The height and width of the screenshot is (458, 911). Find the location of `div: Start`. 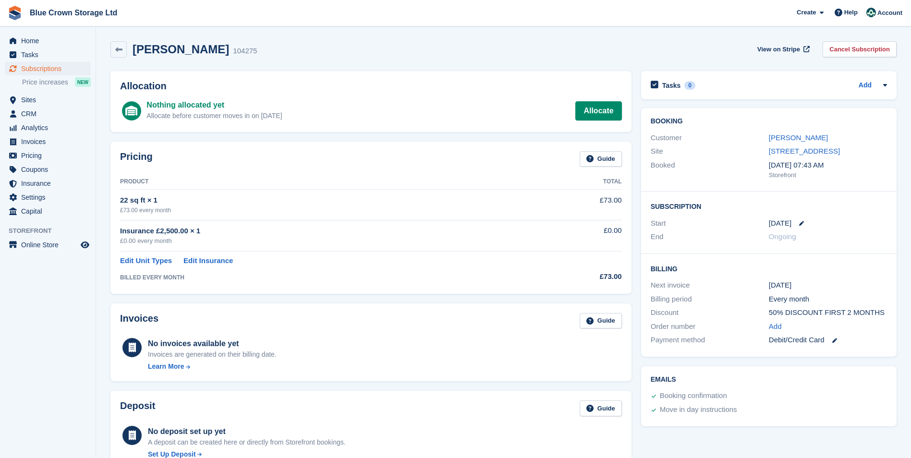

div: Start is located at coordinates (710, 223).